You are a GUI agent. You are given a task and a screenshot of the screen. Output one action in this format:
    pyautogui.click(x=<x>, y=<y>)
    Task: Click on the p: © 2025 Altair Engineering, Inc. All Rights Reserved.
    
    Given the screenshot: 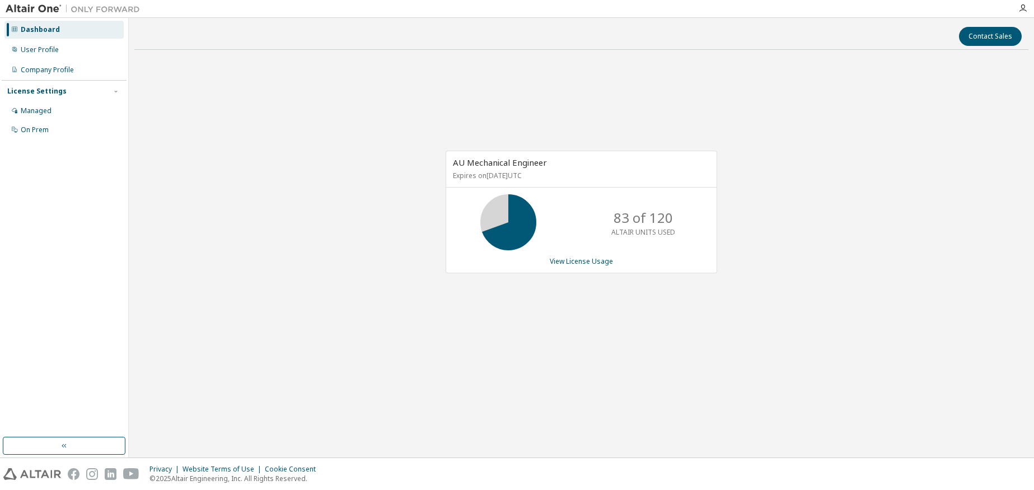 What is the action you would take?
    pyautogui.click(x=236, y=478)
    